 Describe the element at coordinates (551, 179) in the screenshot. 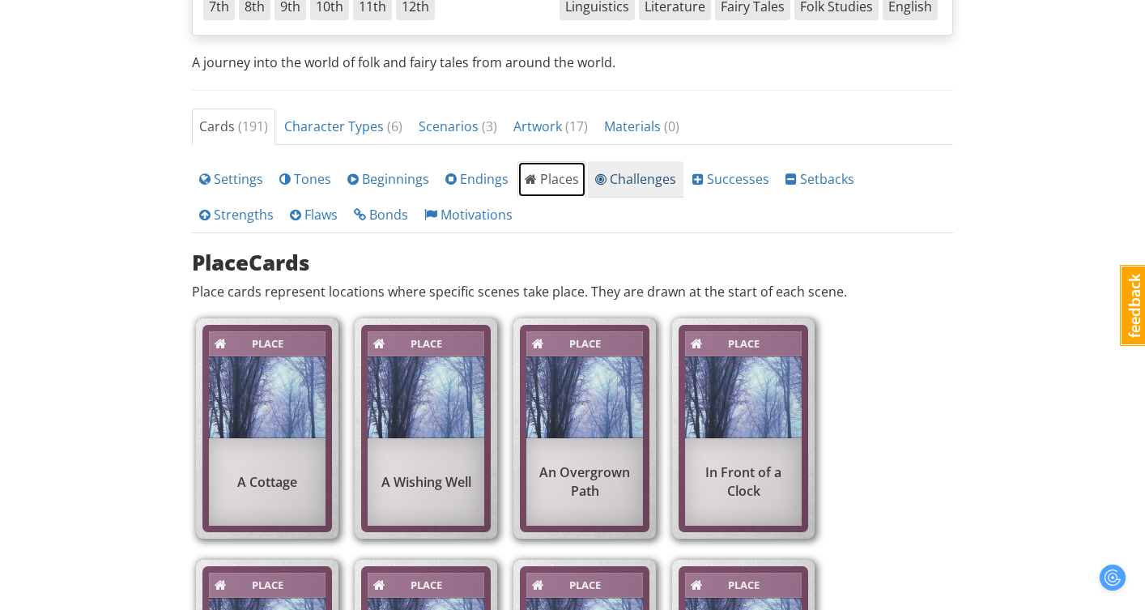

I see `span: Places` at that location.